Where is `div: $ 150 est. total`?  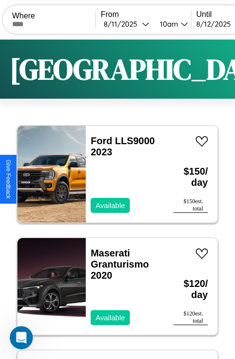
div: $ 150 est. total is located at coordinates (190, 205).